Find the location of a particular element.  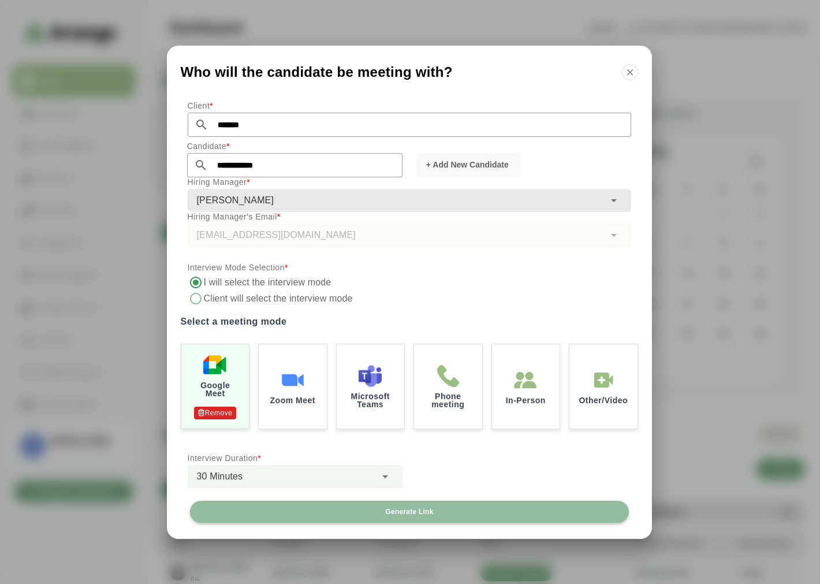

img: Phone meeting is located at coordinates (448, 376).